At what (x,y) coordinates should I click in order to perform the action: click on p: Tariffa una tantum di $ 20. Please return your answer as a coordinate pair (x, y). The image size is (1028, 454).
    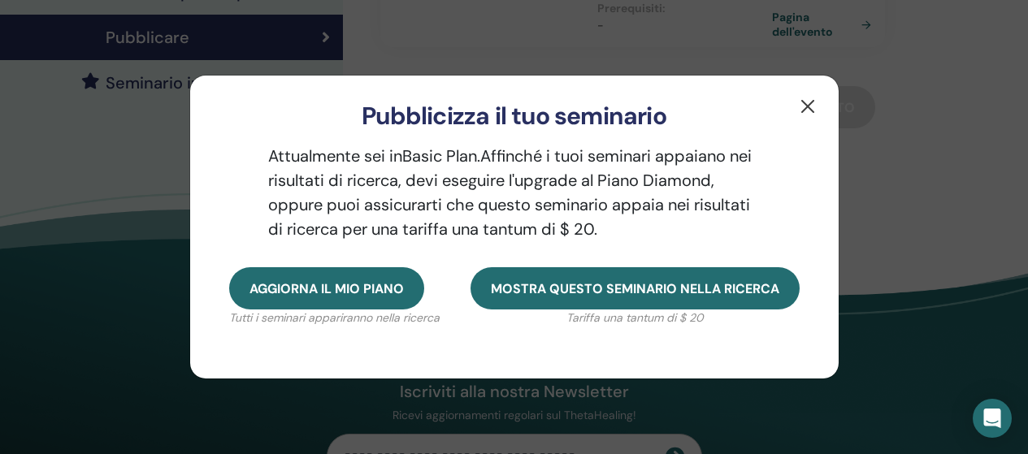
    Looking at the image, I should click on (635, 318).